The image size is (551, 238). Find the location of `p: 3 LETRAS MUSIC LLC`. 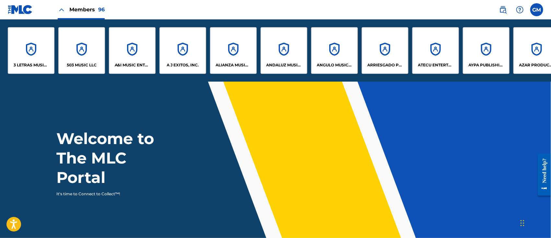

p: 3 LETRAS MUSIC LLC is located at coordinates (31, 65).